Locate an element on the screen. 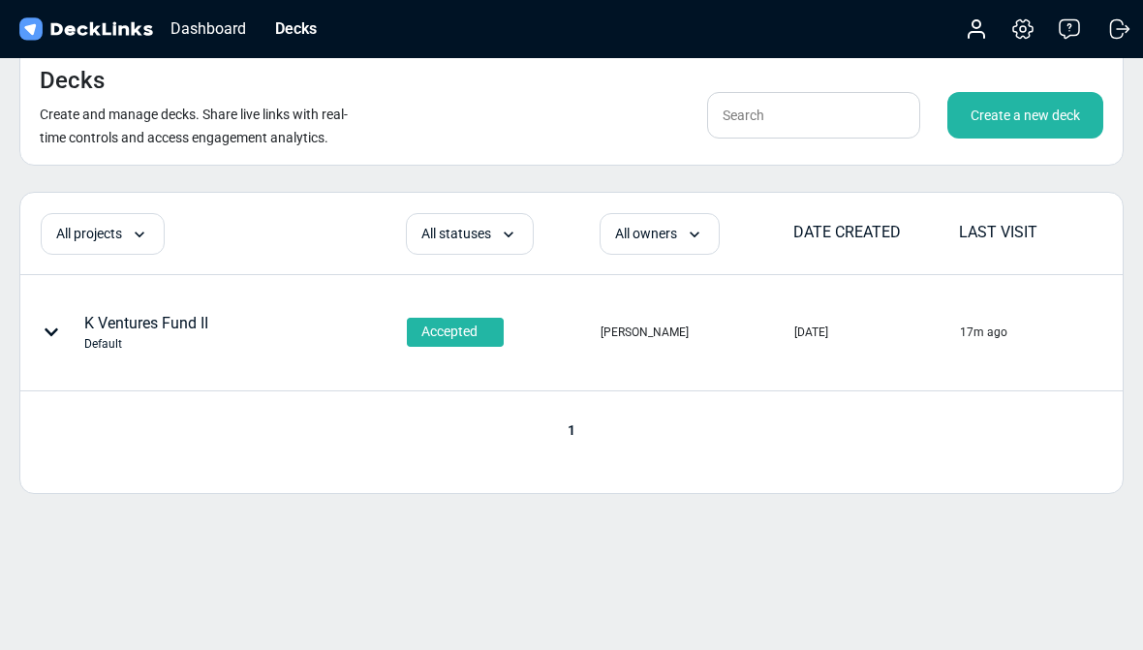 The image size is (1143, 650). span: 1 is located at coordinates (571, 430).